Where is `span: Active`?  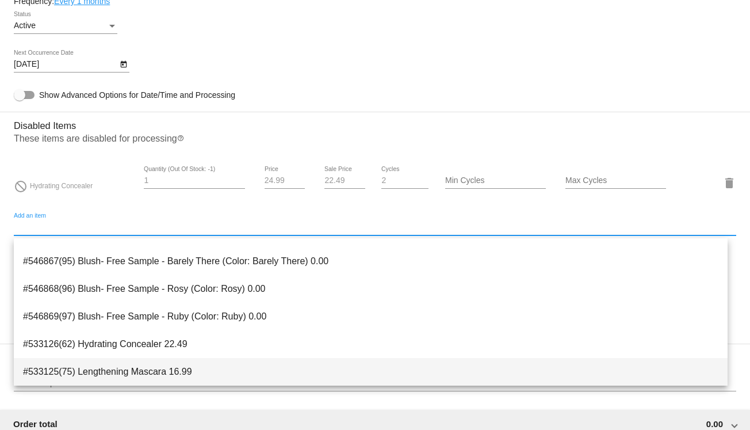 span: Active is located at coordinates (25, 25).